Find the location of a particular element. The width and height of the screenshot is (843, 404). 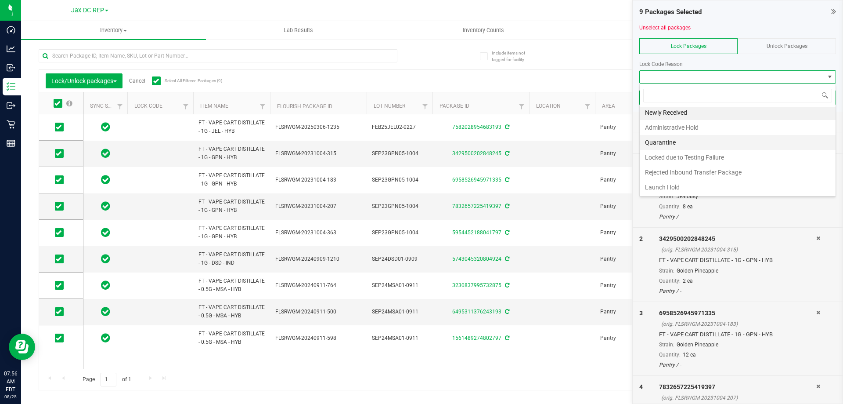

a: Sync Status is located at coordinates (107, 106).